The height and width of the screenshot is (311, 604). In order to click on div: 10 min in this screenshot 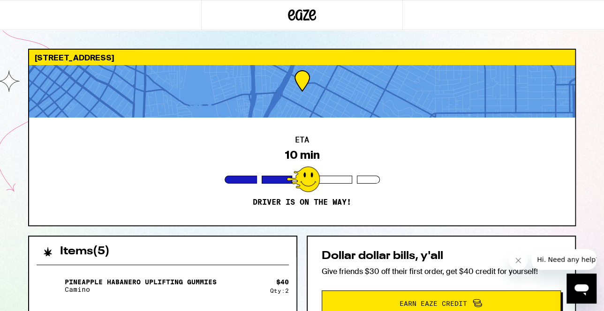, I will do `click(302, 155)`.